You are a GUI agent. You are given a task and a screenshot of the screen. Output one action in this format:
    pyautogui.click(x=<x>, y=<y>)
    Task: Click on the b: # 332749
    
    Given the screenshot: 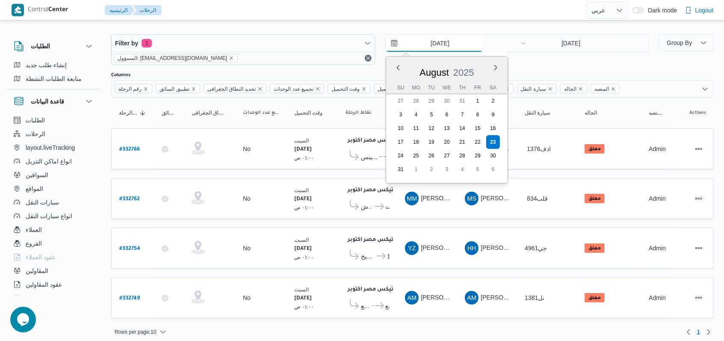 What is the action you would take?
    pyautogui.click(x=130, y=299)
    